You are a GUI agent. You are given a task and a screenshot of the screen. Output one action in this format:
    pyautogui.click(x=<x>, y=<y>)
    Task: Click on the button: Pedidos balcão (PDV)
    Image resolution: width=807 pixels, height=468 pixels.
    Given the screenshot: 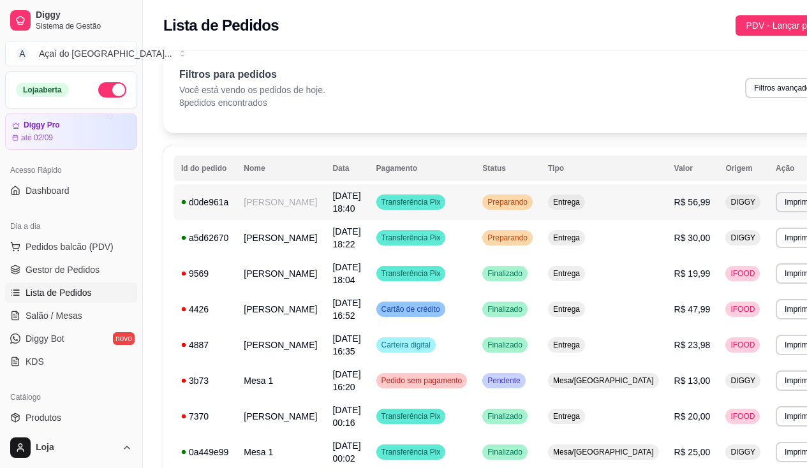 What is the action you would take?
    pyautogui.click(x=71, y=247)
    